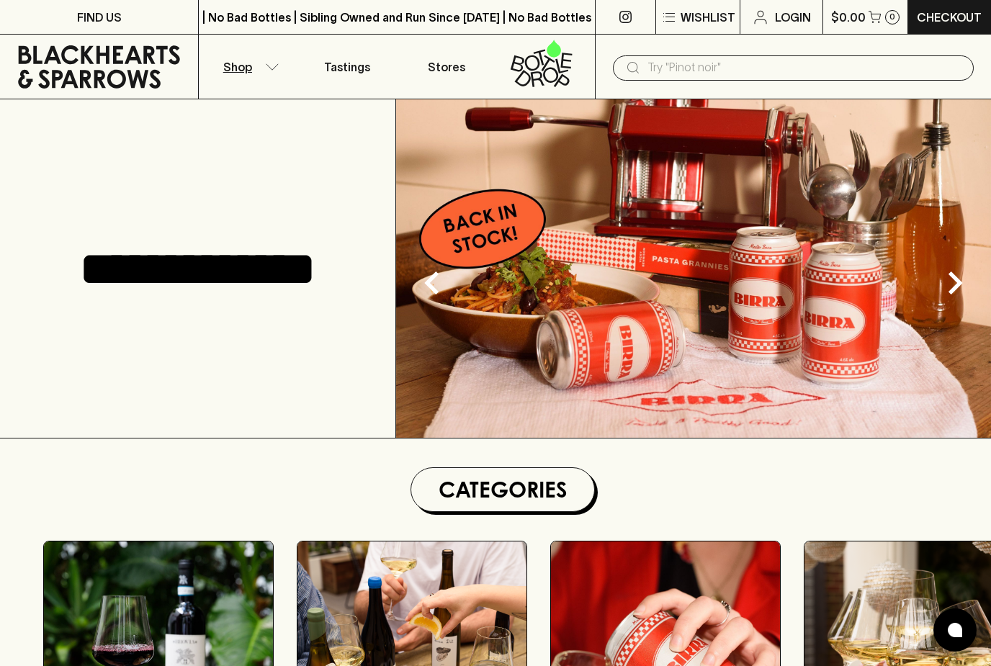 This screenshot has height=666, width=991. What do you see at coordinates (347, 67) in the screenshot?
I see `p: Tastings` at bounding box center [347, 67].